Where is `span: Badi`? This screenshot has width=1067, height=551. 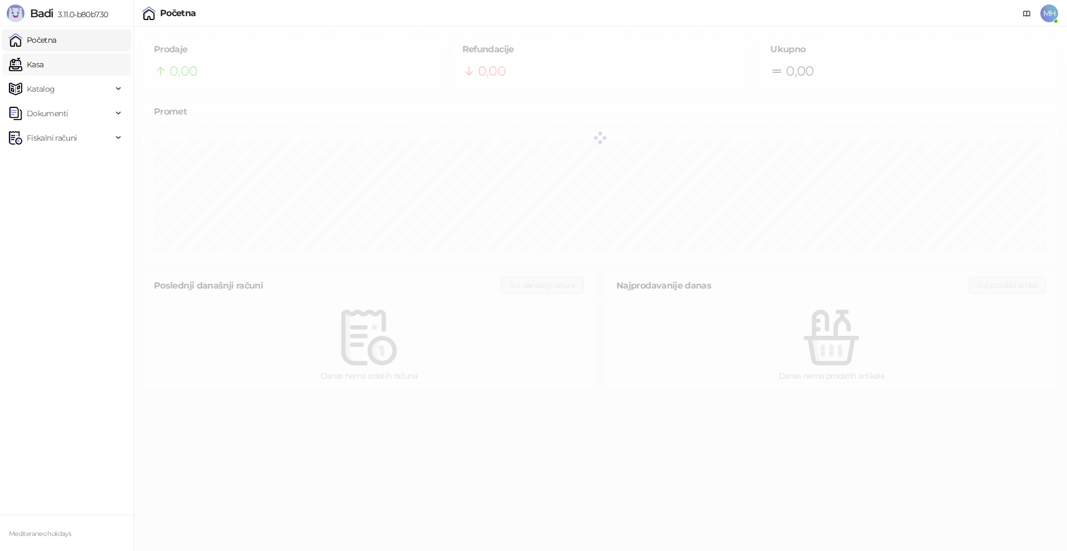 span: Badi is located at coordinates (42, 13).